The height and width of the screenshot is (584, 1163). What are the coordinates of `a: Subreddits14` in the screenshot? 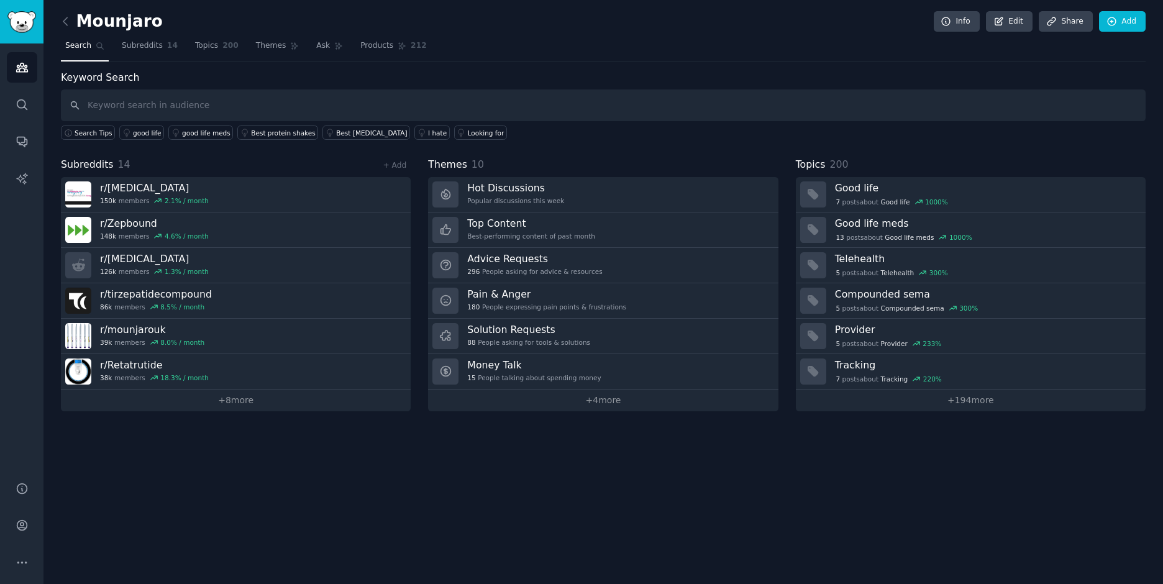 It's located at (150, 48).